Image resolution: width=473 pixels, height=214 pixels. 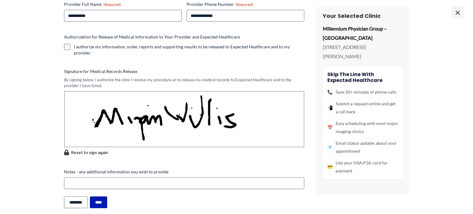 What do you see at coordinates (246, 4) in the screenshot?
I see `label: Provider Phone Number` at bounding box center [246, 4].